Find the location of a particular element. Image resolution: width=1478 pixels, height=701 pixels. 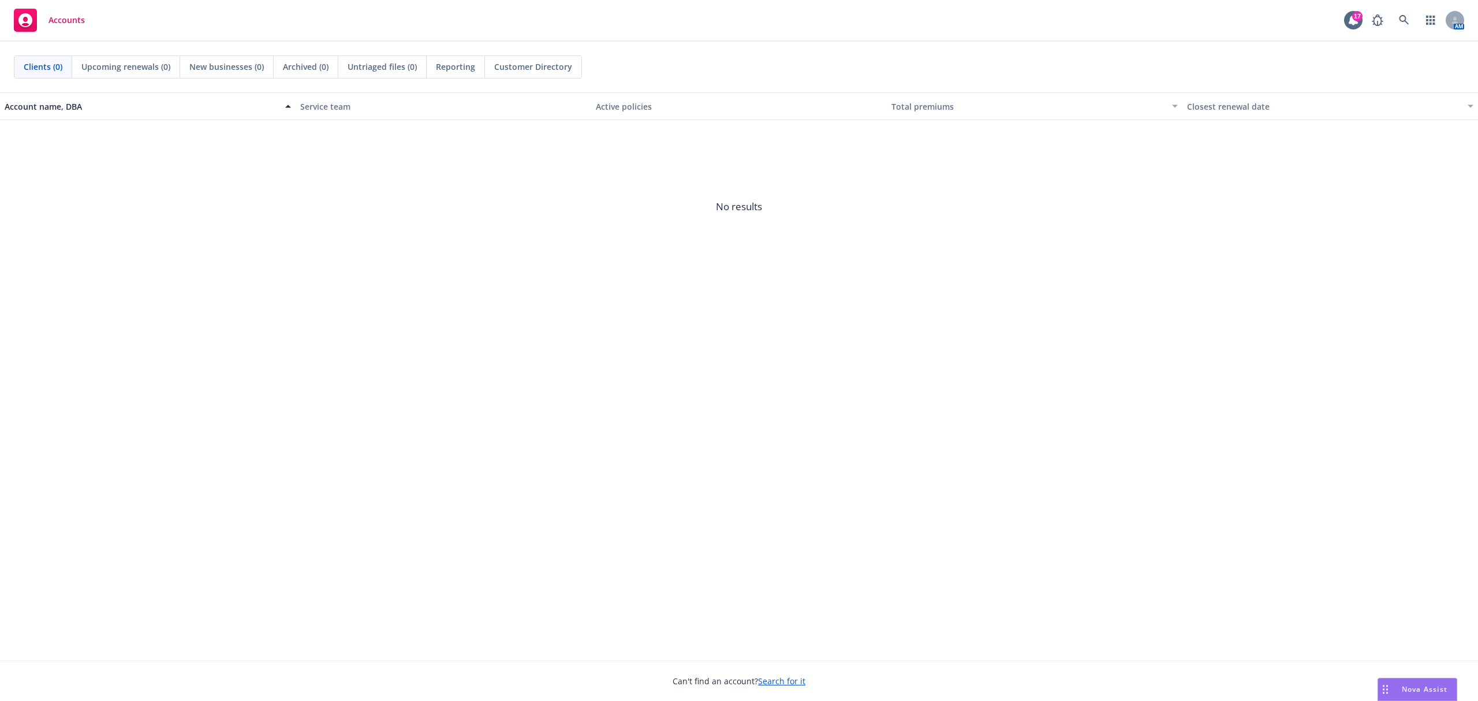

button: Total premiums is located at coordinates (1034, 106).